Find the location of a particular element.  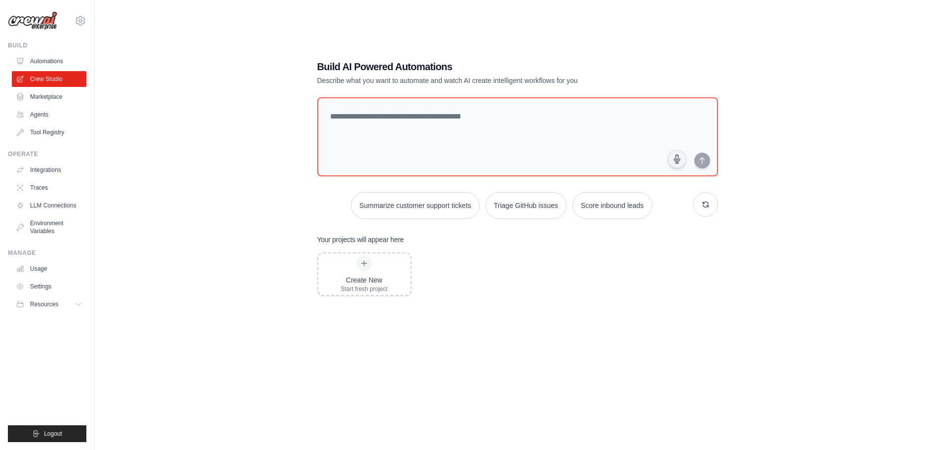

button: Click to speak your automation idea is located at coordinates (677, 159).